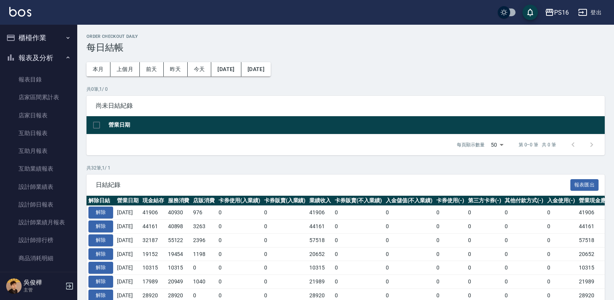 The width and height of the screenshot is (614, 300). I want to click on td: 1198, so click(204, 254).